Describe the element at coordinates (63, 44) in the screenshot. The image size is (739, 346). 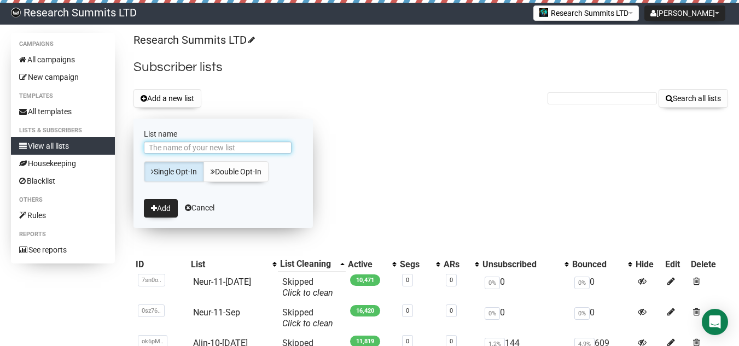
I see `li: Campaigns` at that location.